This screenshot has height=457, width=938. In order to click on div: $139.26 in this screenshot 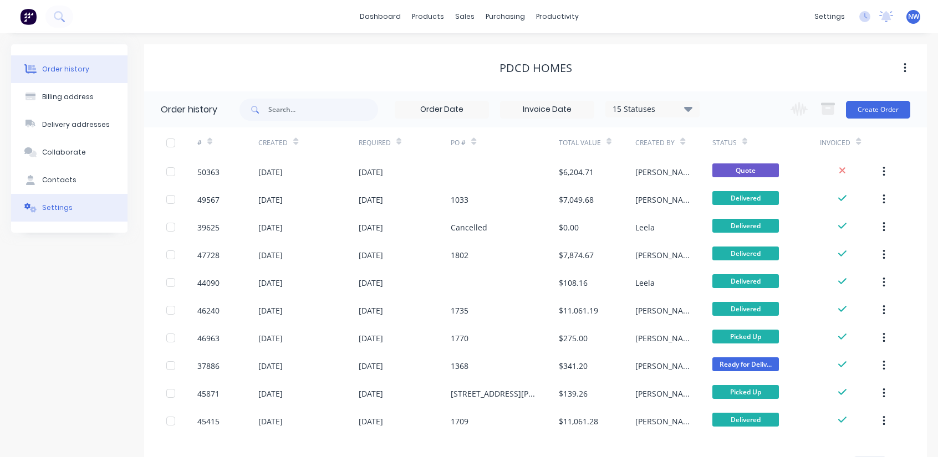, I will do `click(573, 393)`.